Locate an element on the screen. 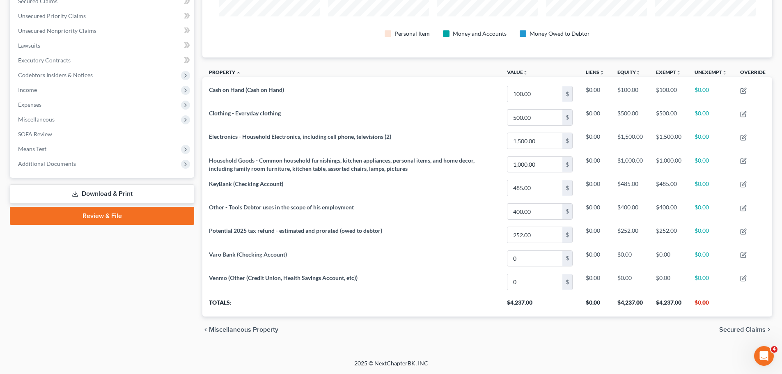 This screenshot has height=374, width=782. div: 2025 © NextChapterBK, INC is located at coordinates (391, 367).